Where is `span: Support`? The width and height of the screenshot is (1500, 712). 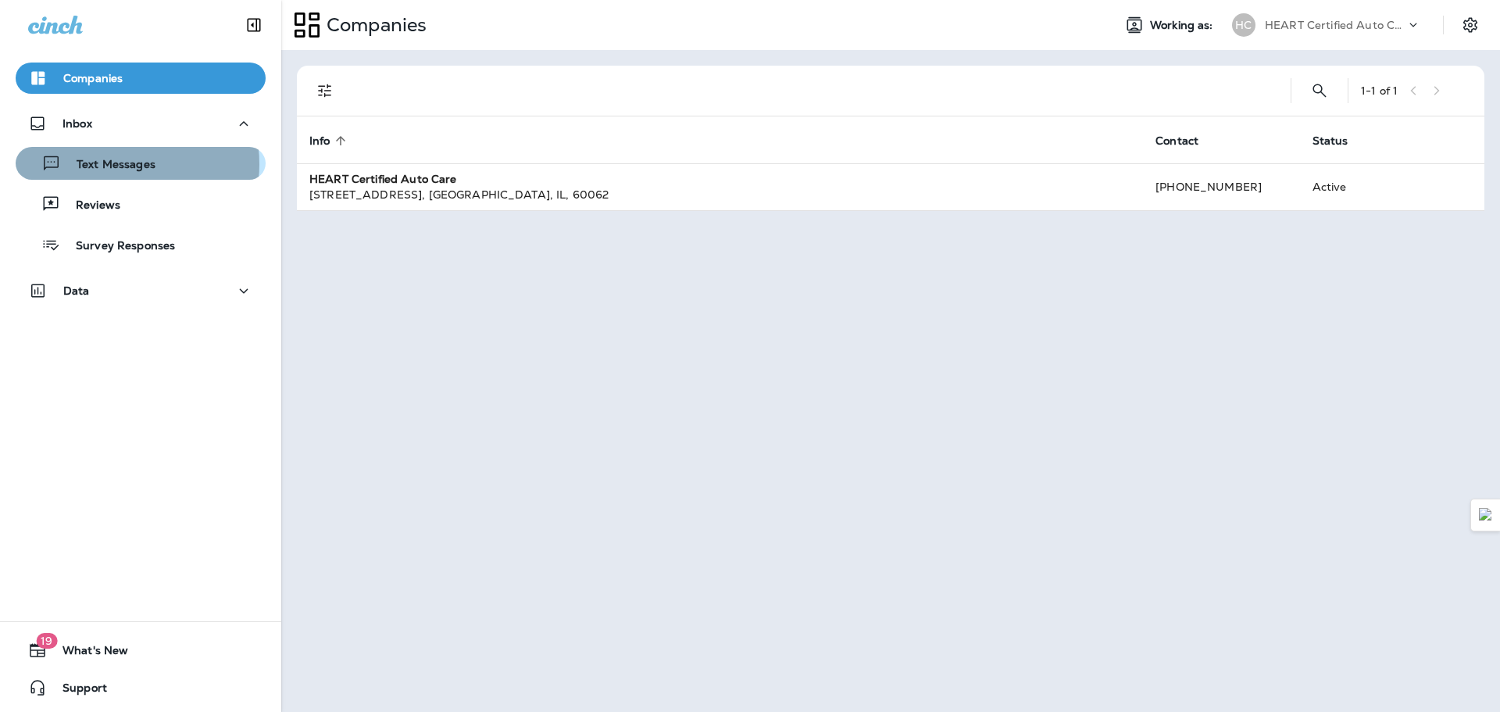 span: Support is located at coordinates (77, 691).